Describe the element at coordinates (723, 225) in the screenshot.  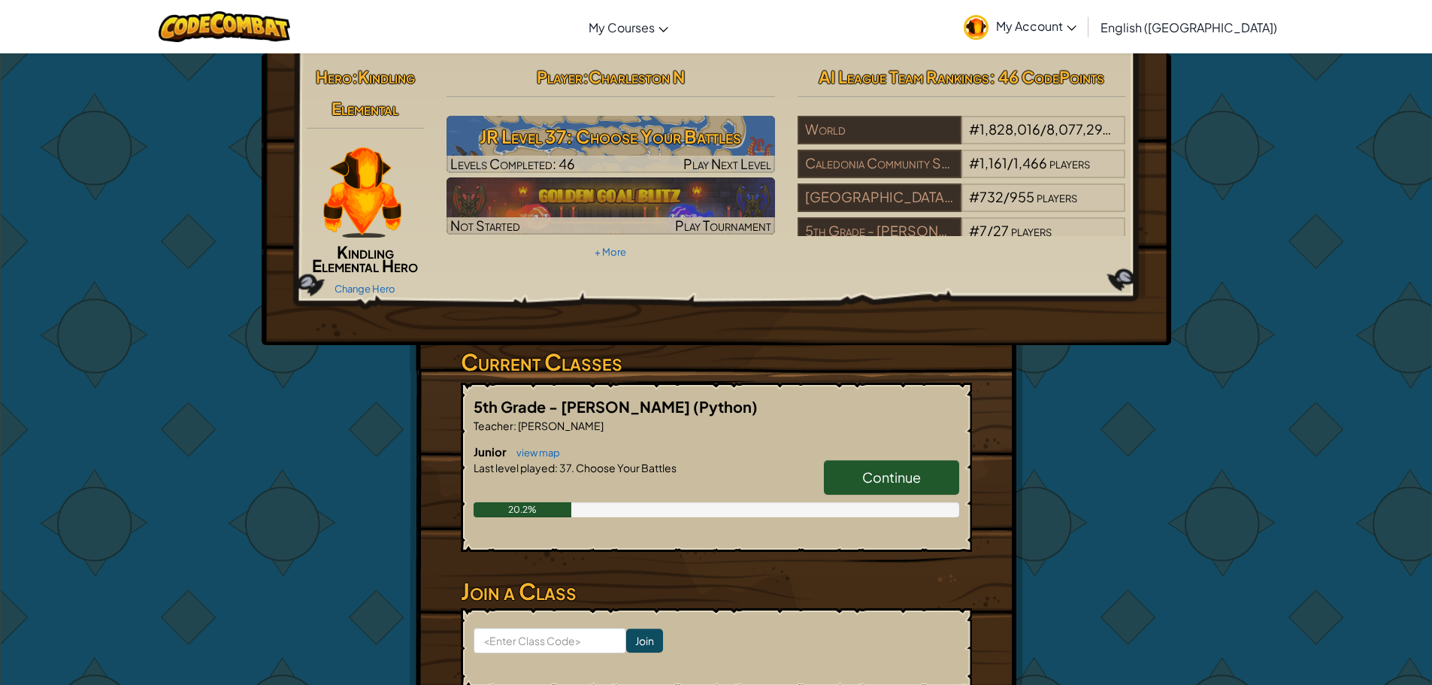
I see `span: Play Tournament` at that location.